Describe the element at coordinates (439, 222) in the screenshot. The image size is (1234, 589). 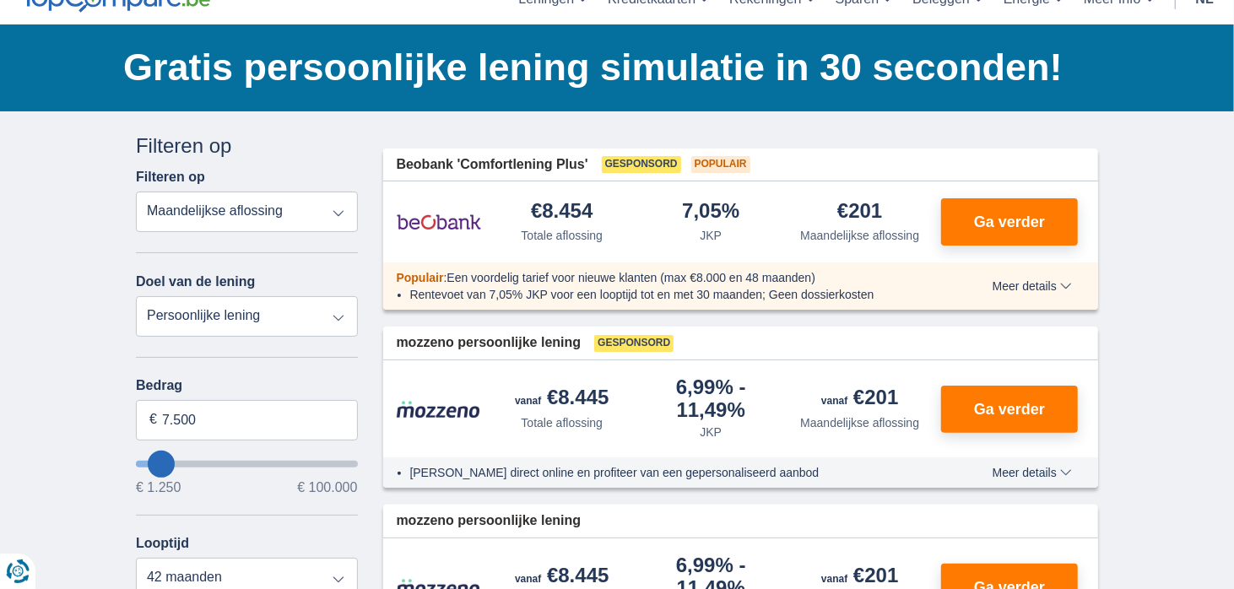
I see `img: product.pl.alt Beobank` at that location.